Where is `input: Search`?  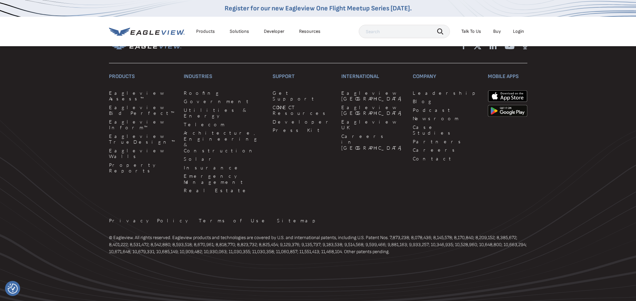 input: Search is located at coordinates (404, 32).